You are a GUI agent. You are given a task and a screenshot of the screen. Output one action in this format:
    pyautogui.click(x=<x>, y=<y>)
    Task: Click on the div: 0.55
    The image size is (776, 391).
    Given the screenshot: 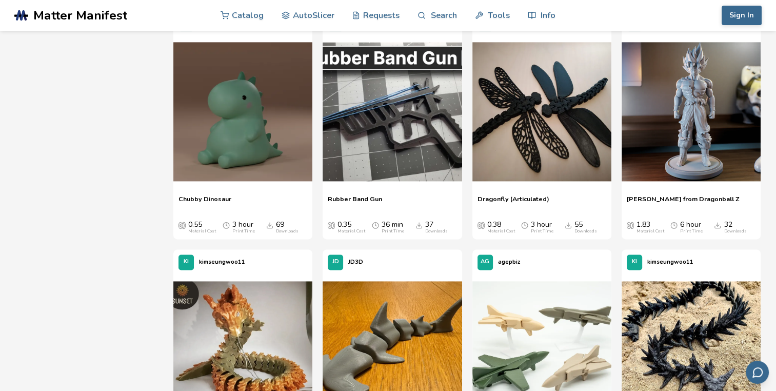 What is the action you would take?
    pyautogui.click(x=202, y=227)
    